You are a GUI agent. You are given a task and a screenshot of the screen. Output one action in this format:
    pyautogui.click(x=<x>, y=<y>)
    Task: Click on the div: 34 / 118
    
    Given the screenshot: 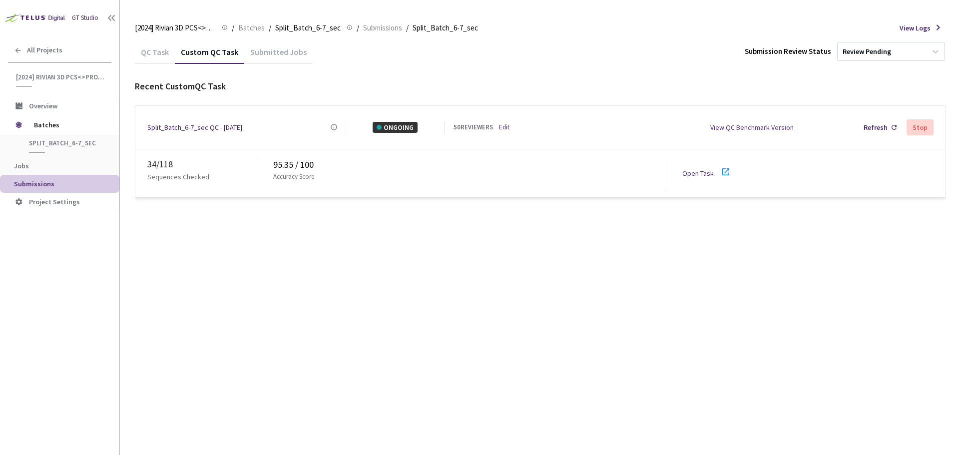 What is the action you would take?
    pyautogui.click(x=202, y=164)
    